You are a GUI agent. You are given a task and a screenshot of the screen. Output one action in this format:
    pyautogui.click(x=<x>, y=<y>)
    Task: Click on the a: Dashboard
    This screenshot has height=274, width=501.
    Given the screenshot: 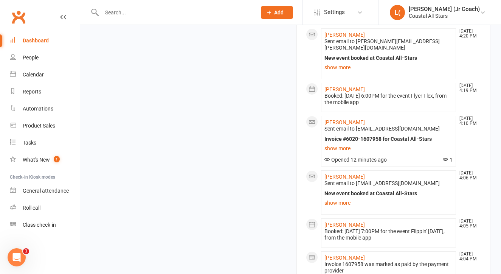 What is the action you would take?
    pyautogui.click(x=45, y=40)
    